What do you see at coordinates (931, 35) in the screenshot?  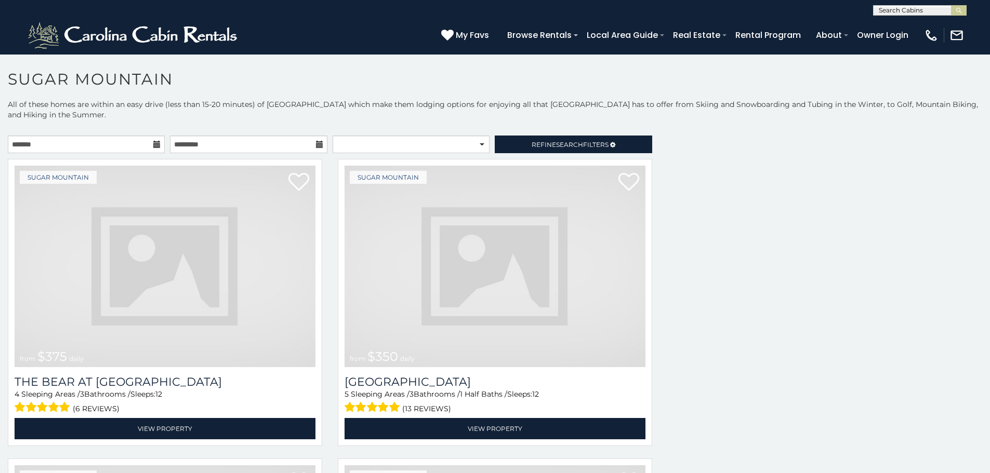 I see `img: phone-regular-white.png` at bounding box center [931, 35].